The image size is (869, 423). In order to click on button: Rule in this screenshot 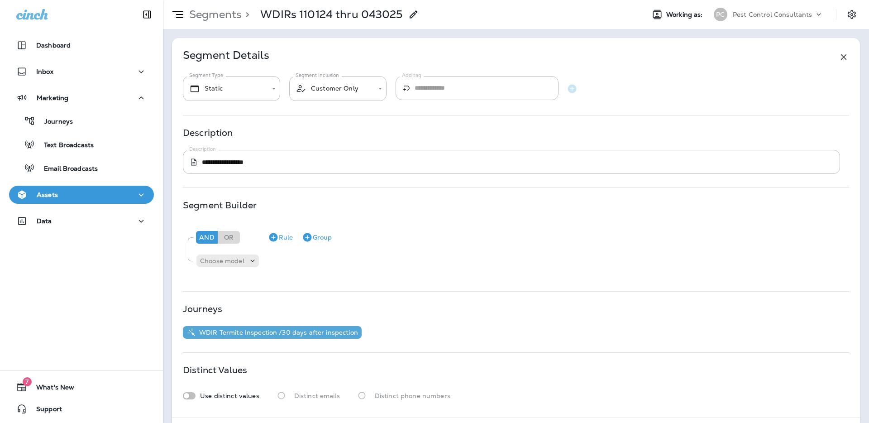, I will do `click(280, 237)`.